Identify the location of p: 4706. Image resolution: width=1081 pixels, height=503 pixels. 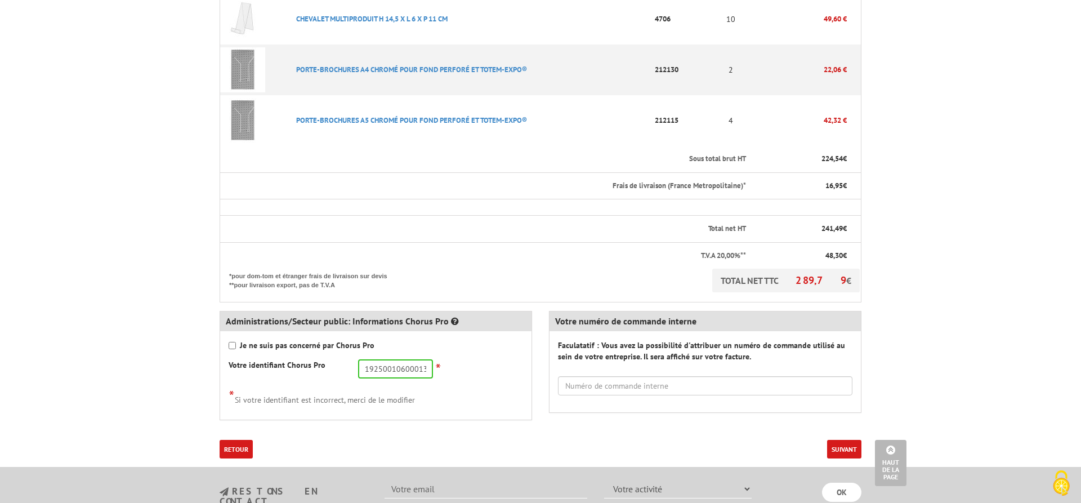
(682, 19).